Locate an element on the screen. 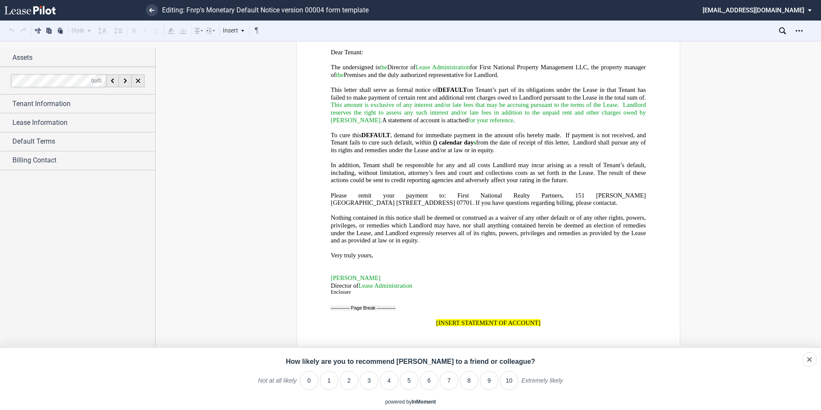 This screenshot has height=410, width=821. span: Dear Tenant: is located at coordinates (347, 52).